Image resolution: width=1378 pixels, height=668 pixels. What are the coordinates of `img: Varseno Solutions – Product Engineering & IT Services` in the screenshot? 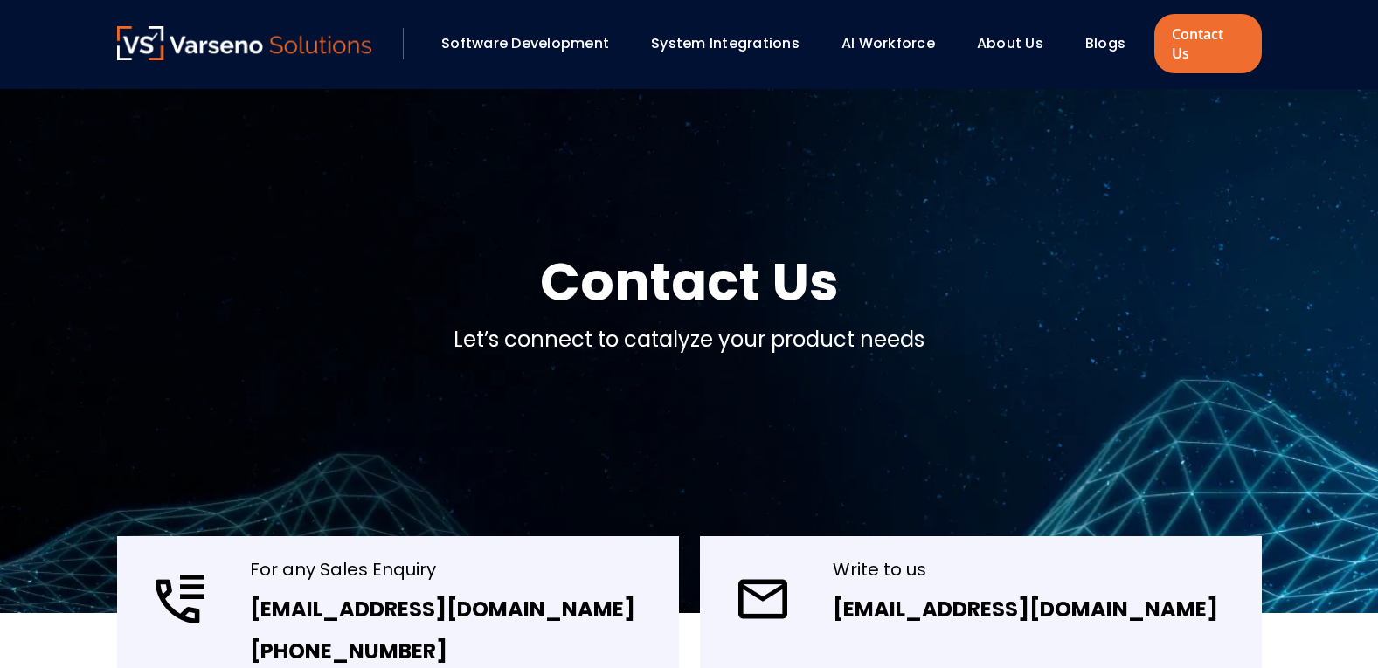 It's located at (245, 43).